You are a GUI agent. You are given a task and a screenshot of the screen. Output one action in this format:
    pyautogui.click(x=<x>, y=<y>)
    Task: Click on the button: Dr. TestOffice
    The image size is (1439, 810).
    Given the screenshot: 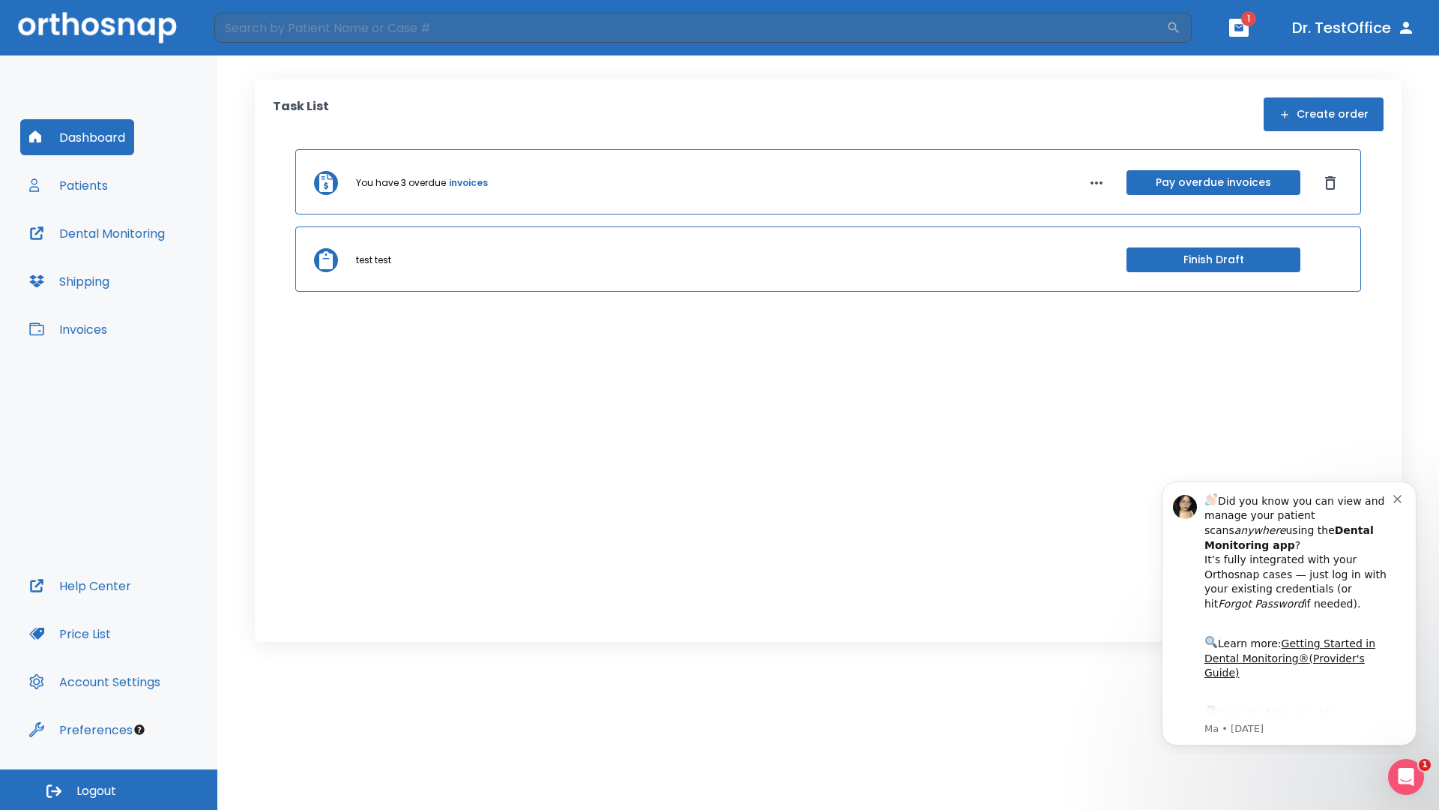 What is the action you would take?
    pyautogui.click(x=1354, y=28)
    